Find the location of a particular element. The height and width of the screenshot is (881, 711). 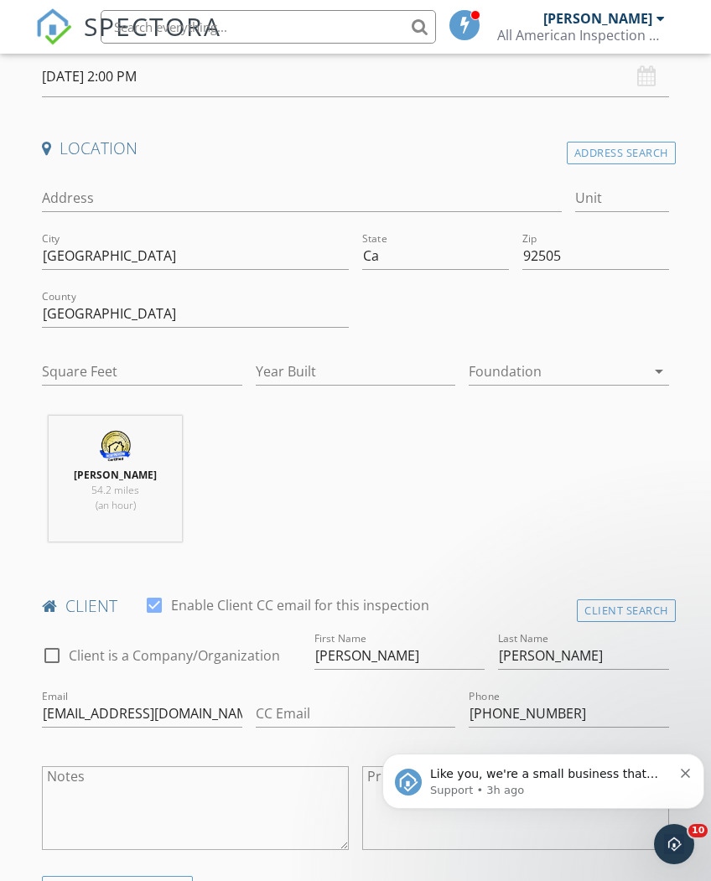

div: Address Search is located at coordinates (621, 153).